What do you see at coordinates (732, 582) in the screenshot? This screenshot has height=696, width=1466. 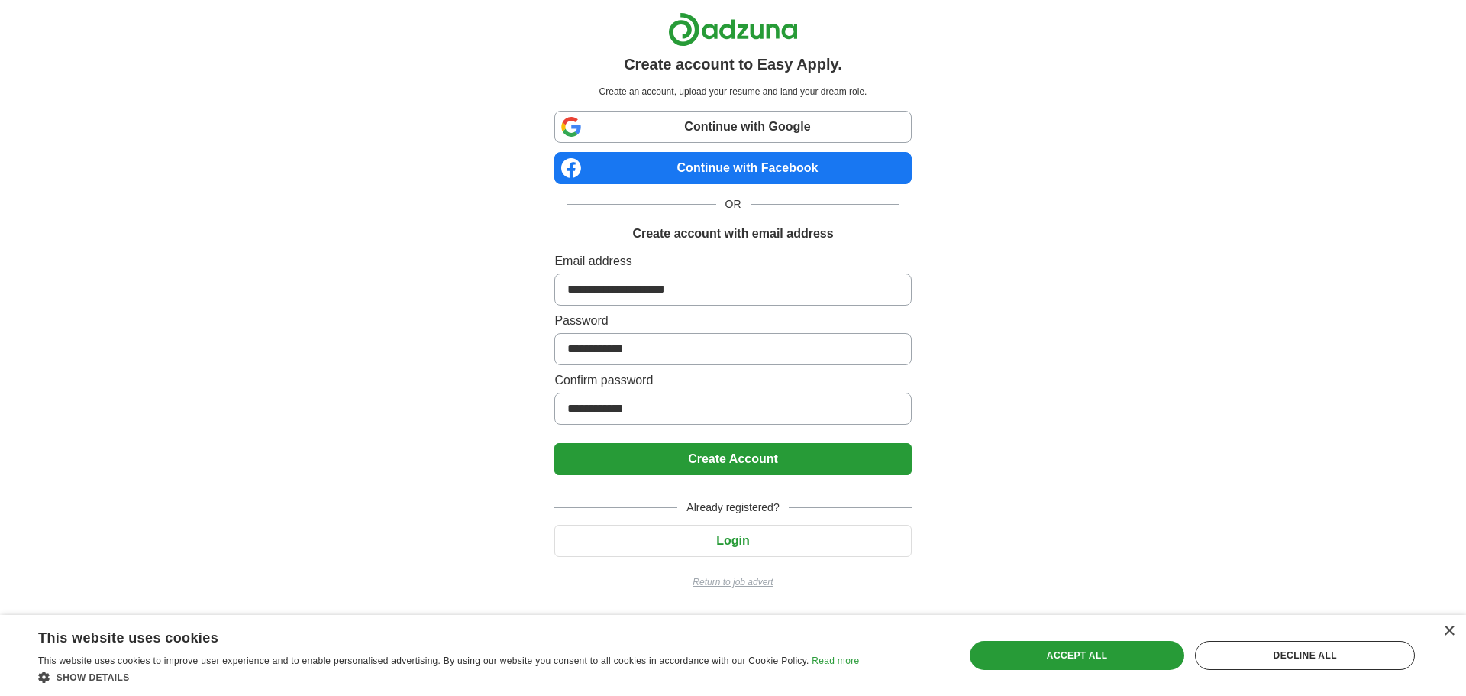 I see `a: Return to job advert` at bounding box center [732, 582].